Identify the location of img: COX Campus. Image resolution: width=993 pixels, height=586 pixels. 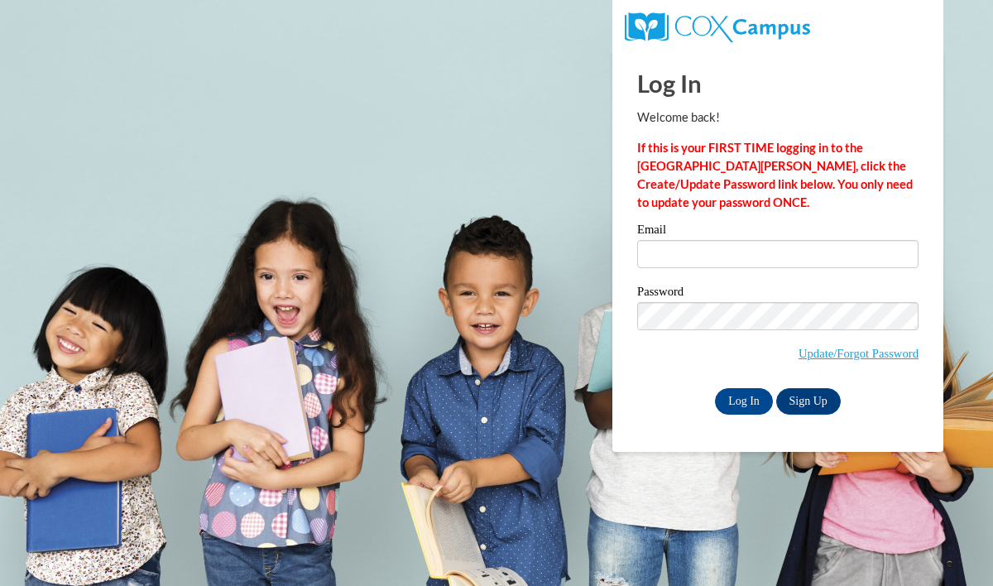
(717, 27).